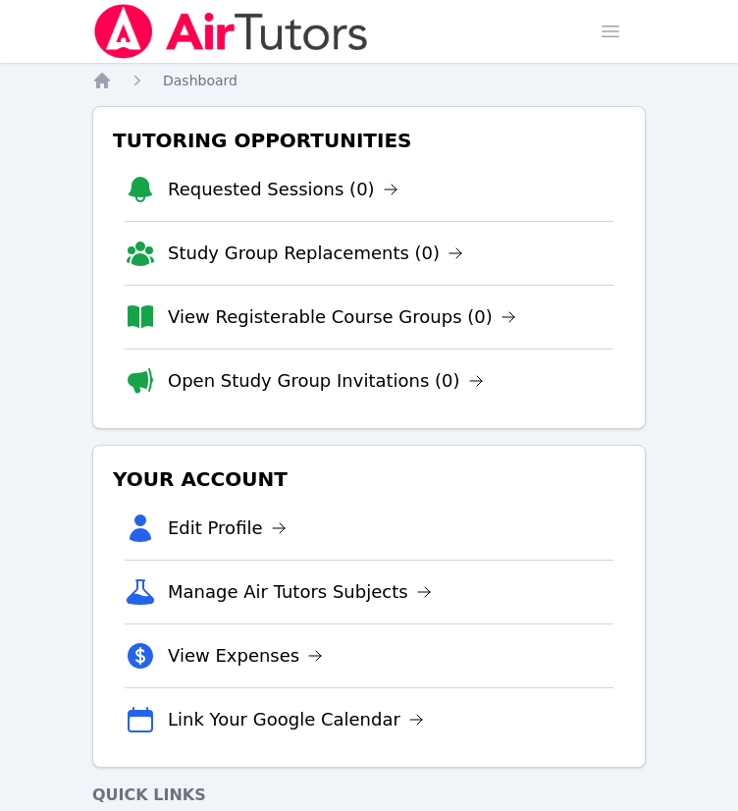  I want to click on a: Link Your Google Calendar, so click(296, 720).